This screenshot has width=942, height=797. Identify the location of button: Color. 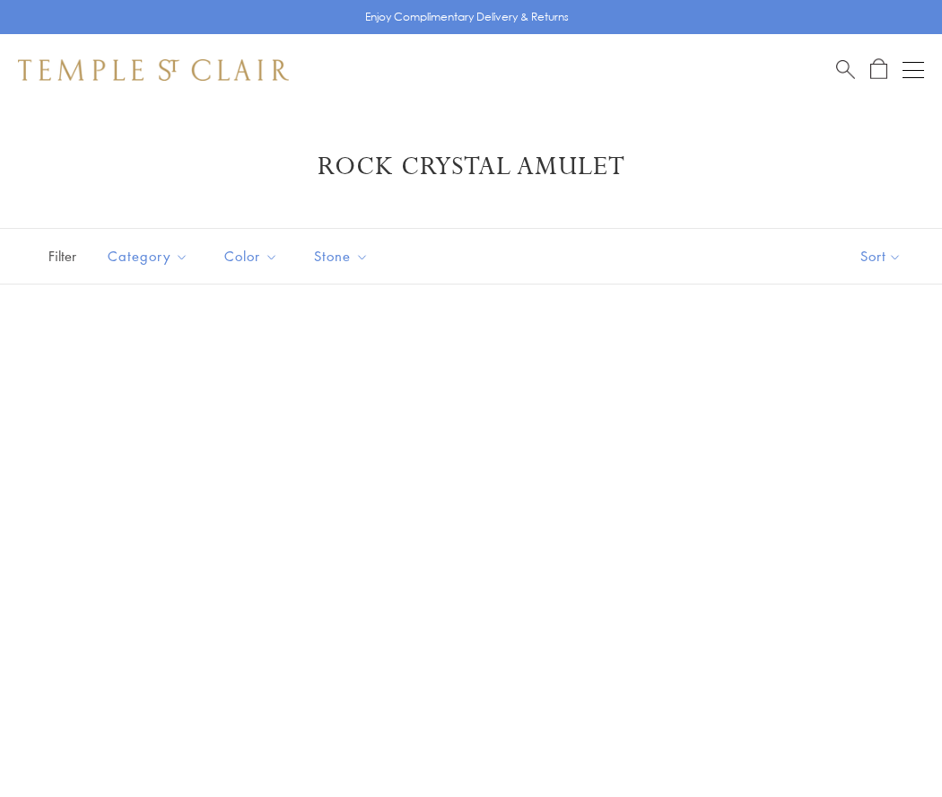
(251, 256).